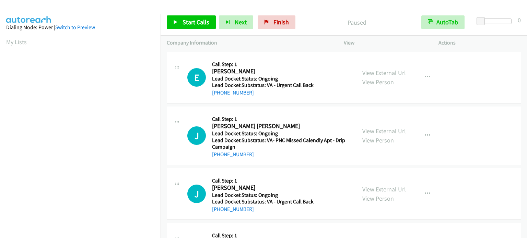  I want to click on p: Paused, so click(357, 22).